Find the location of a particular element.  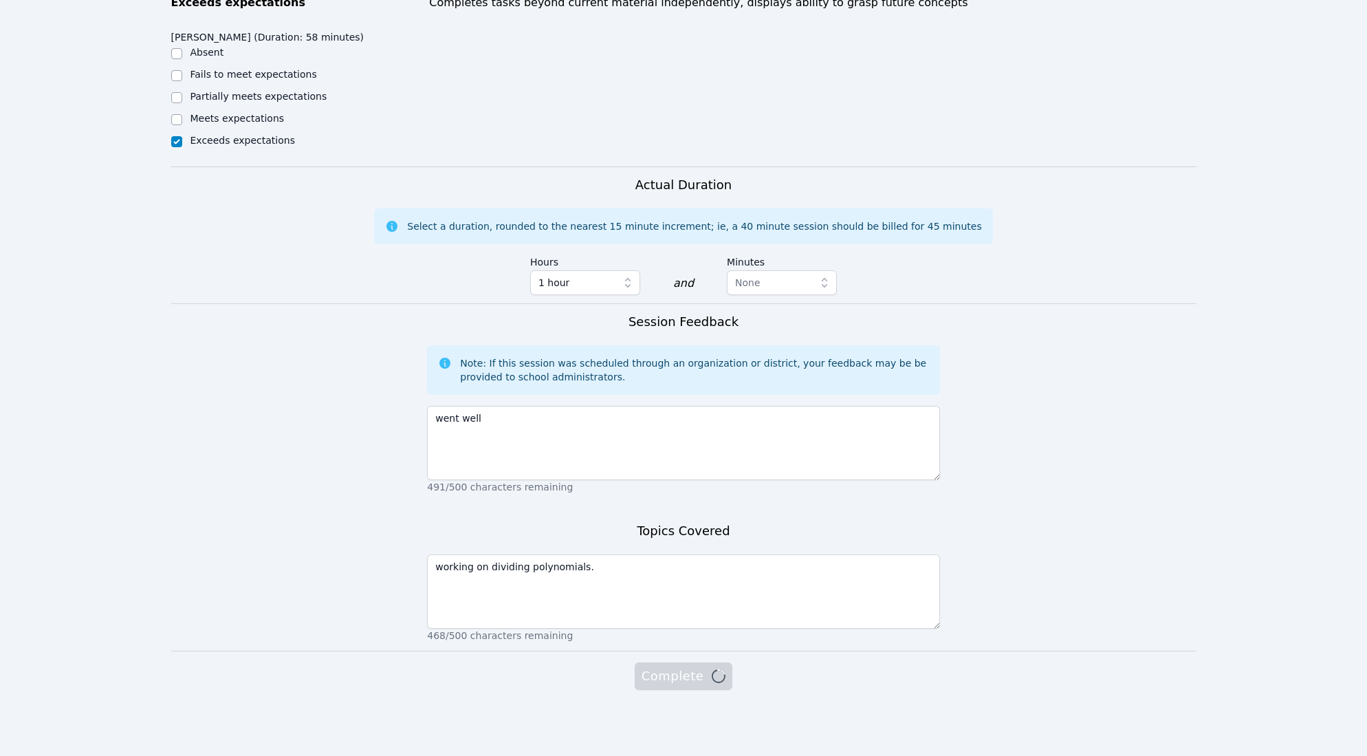

h3: Topics Covered is located at coordinates (683, 531).